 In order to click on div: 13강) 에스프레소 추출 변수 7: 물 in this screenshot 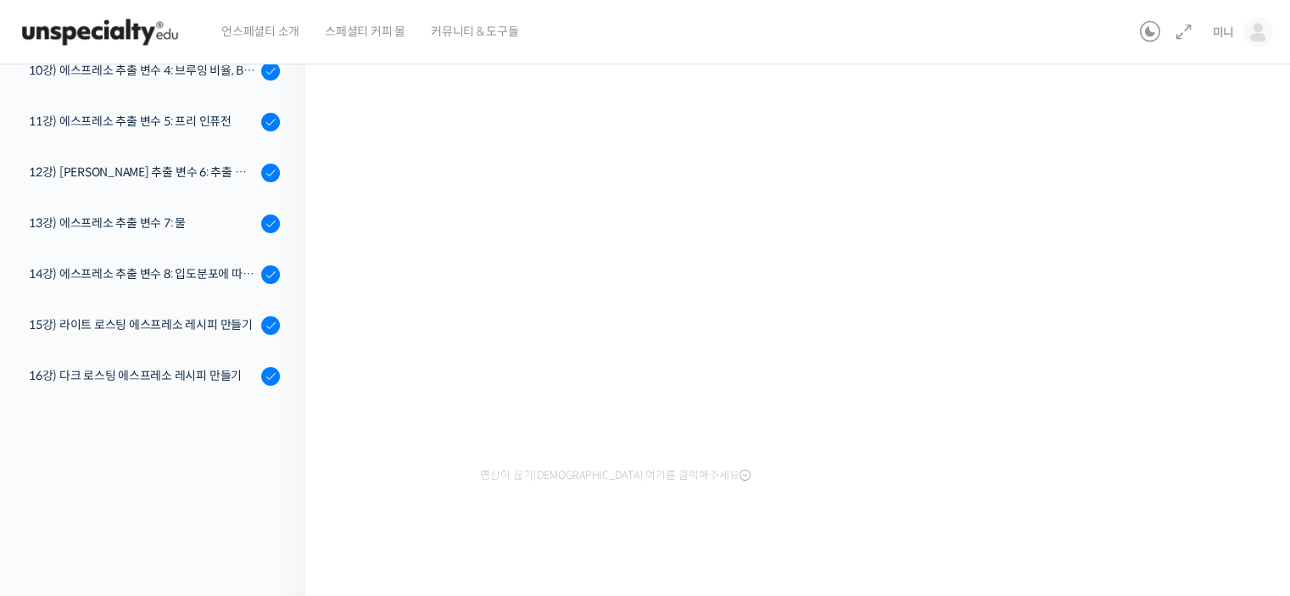, I will do `click(142, 223)`.